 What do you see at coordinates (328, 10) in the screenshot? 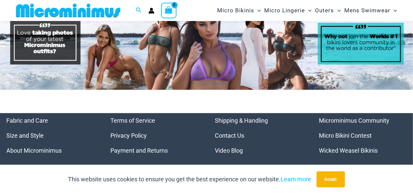
I see `a: OutersMenu ToggleMenu Toggle` at bounding box center [328, 10].